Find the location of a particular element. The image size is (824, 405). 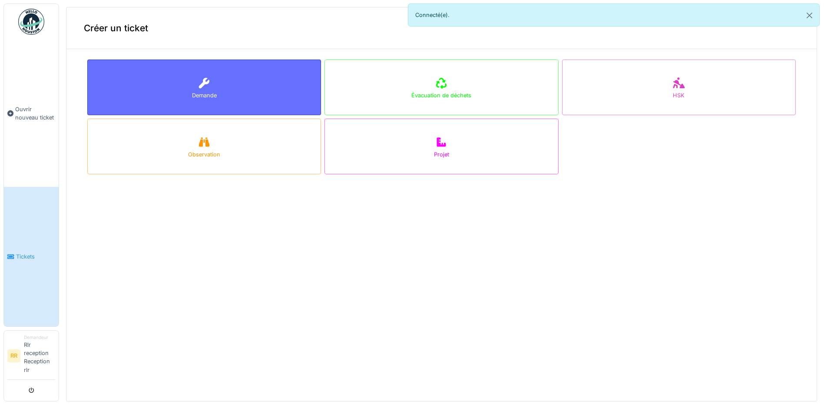

a: RR DemandeurRlr reception Reception rlr is located at coordinates (31, 357).